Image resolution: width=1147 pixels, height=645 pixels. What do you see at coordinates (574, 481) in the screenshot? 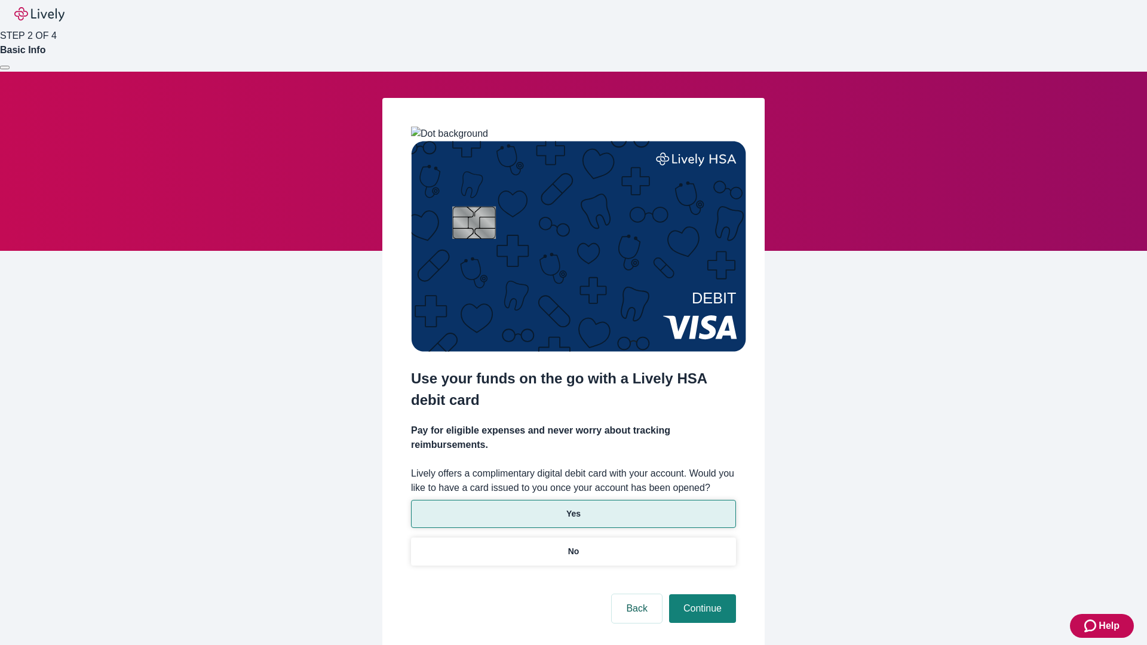
I see `label: Lively offers a complimentary digital debit card with your account. Would you like to have a card...` at bounding box center [574, 481].